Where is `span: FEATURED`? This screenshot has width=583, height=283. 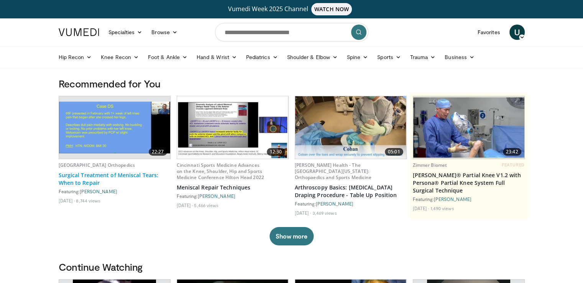 span: FEATURED is located at coordinates (513, 165).